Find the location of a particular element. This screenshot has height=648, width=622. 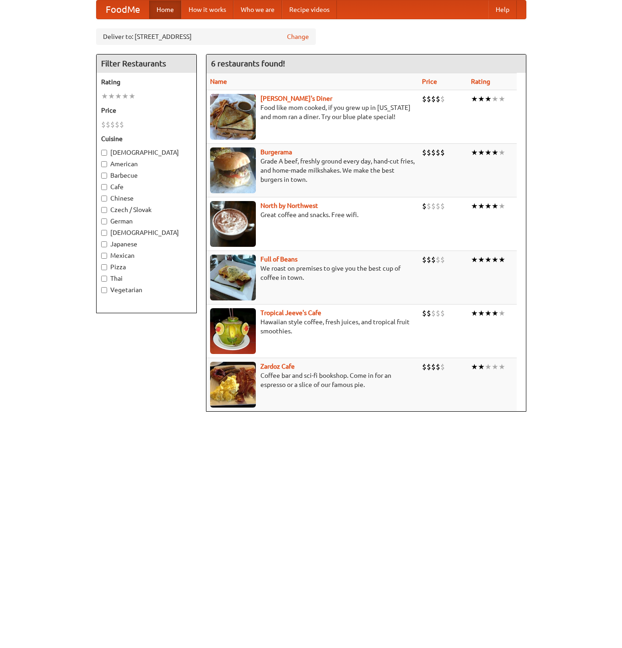

b: Full of Beans is located at coordinates (279, 259).